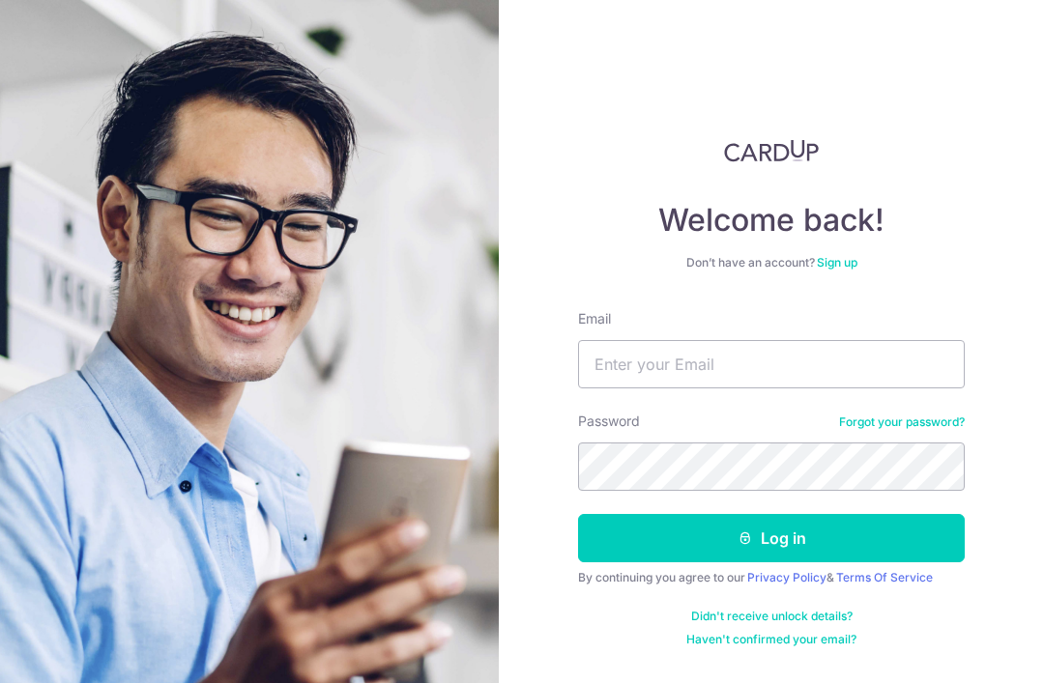 This screenshot has width=1044, height=683. What do you see at coordinates (771, 220) in the screenshot?
I see `h4: Welcome back!` at bounding box center [771, 220].